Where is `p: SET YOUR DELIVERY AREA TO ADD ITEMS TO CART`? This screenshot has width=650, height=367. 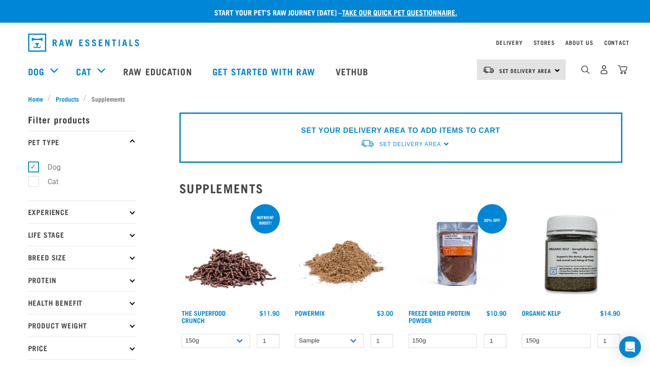
p: SET YOUR DELIVERY AREA TO ADD ITEMS TO CART is located at coordinates (401, 130).